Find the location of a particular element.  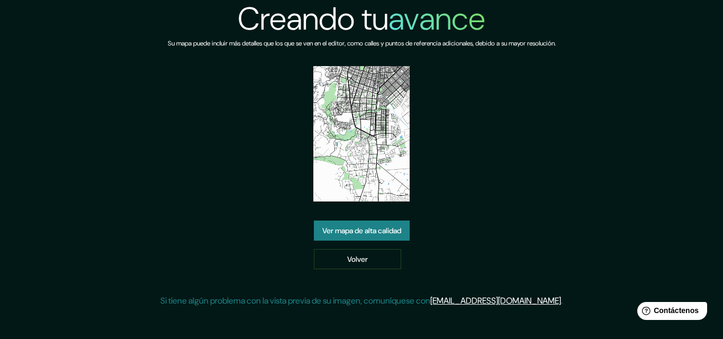

a: Volver is located at coordinates (357, 259).